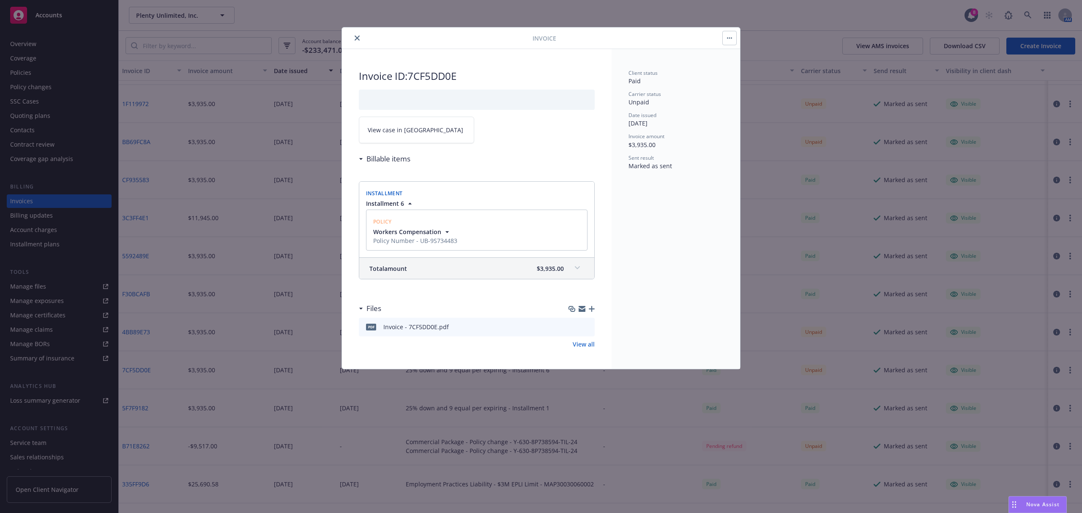 The image size is (1082, 513). Describe the element at coordinates (388, 159) in the screenshot. I see `h3: Billable items` at that location.